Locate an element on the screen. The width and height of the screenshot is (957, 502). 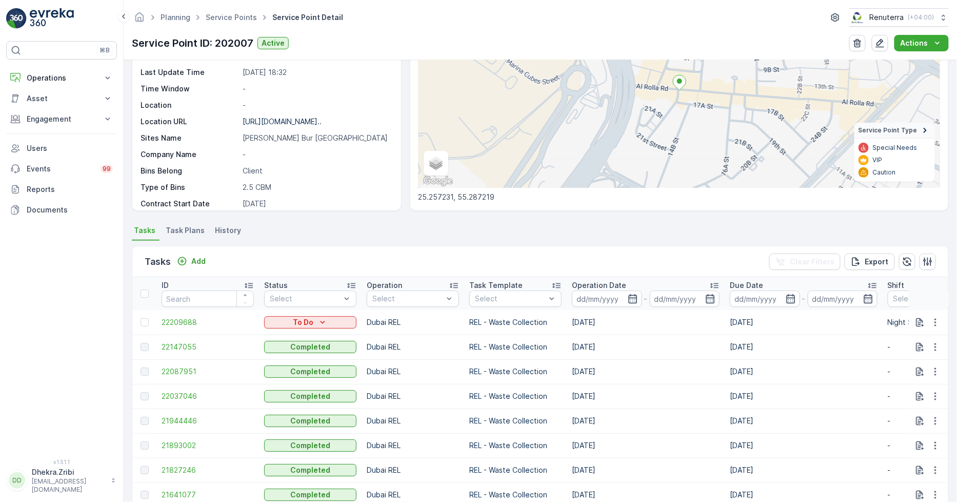
p: Last Update Time is located at coordinates (189, 72).